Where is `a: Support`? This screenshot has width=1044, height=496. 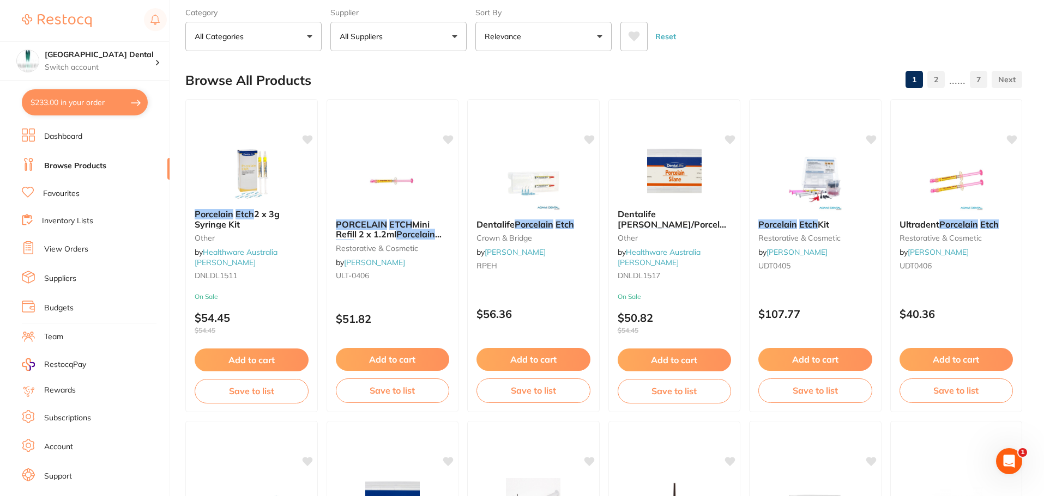 a: Support is located at coordinates (58, 477).